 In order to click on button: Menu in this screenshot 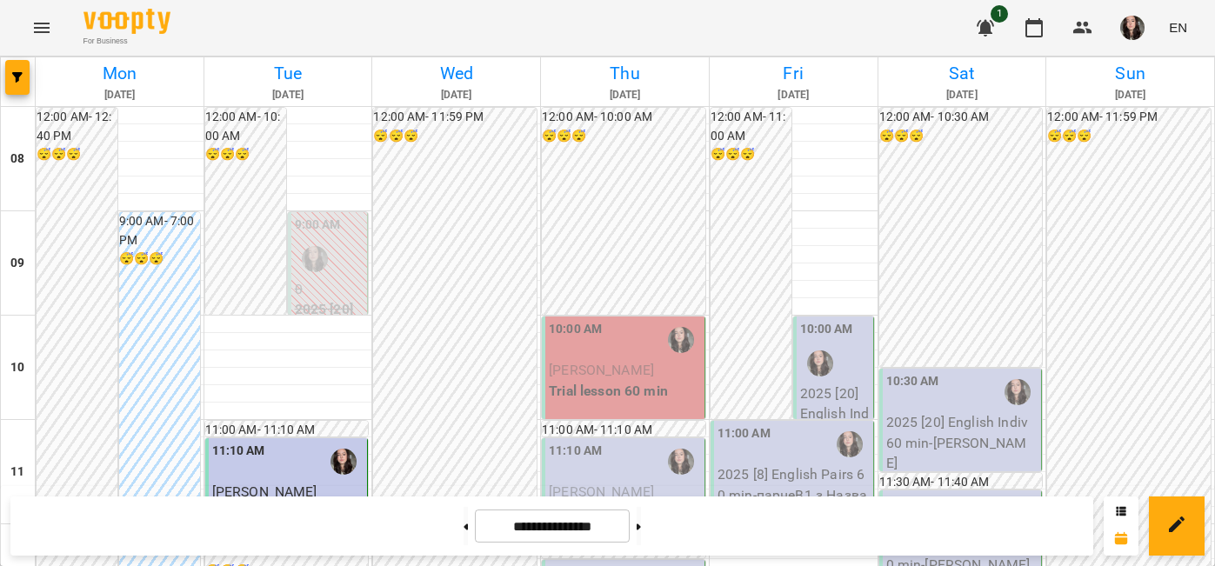, I will do `click(42, 28)`.